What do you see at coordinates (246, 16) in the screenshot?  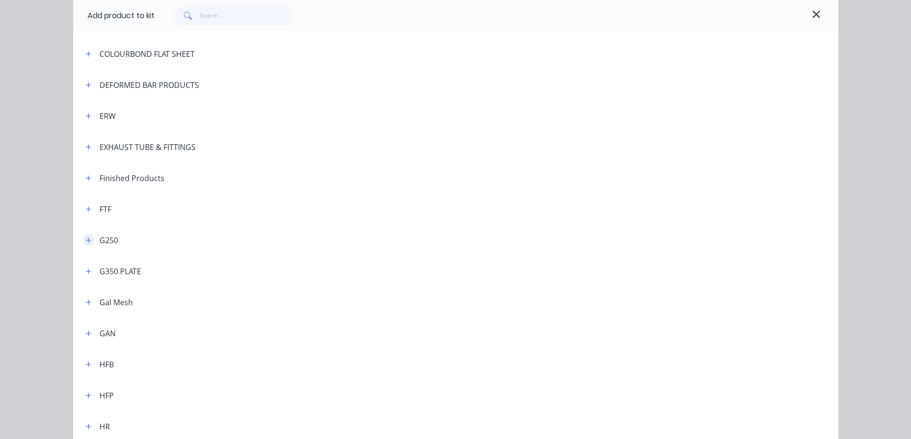 I see `input: Search...` at bounding box center [246, 16].